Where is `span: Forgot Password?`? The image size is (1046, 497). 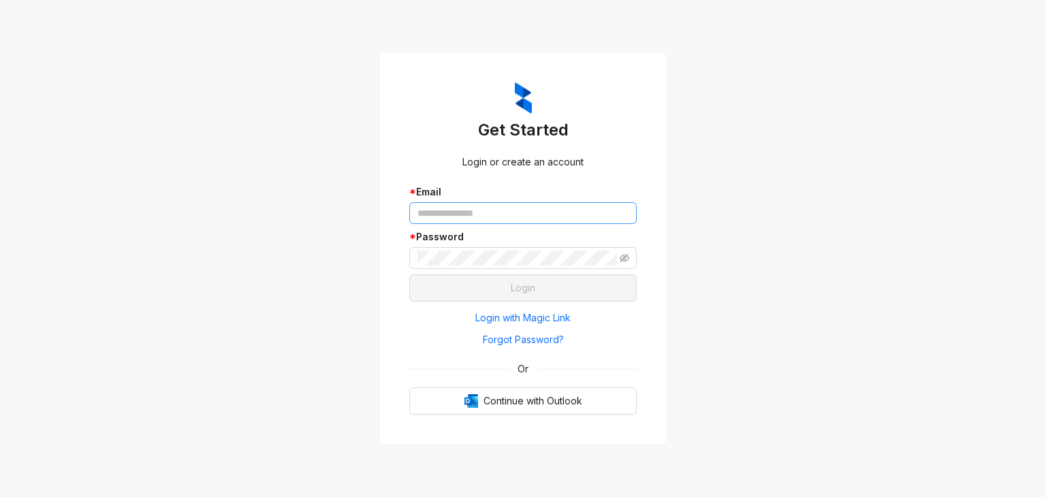
span: Forgot Password? is located at coordinates (523, 340).